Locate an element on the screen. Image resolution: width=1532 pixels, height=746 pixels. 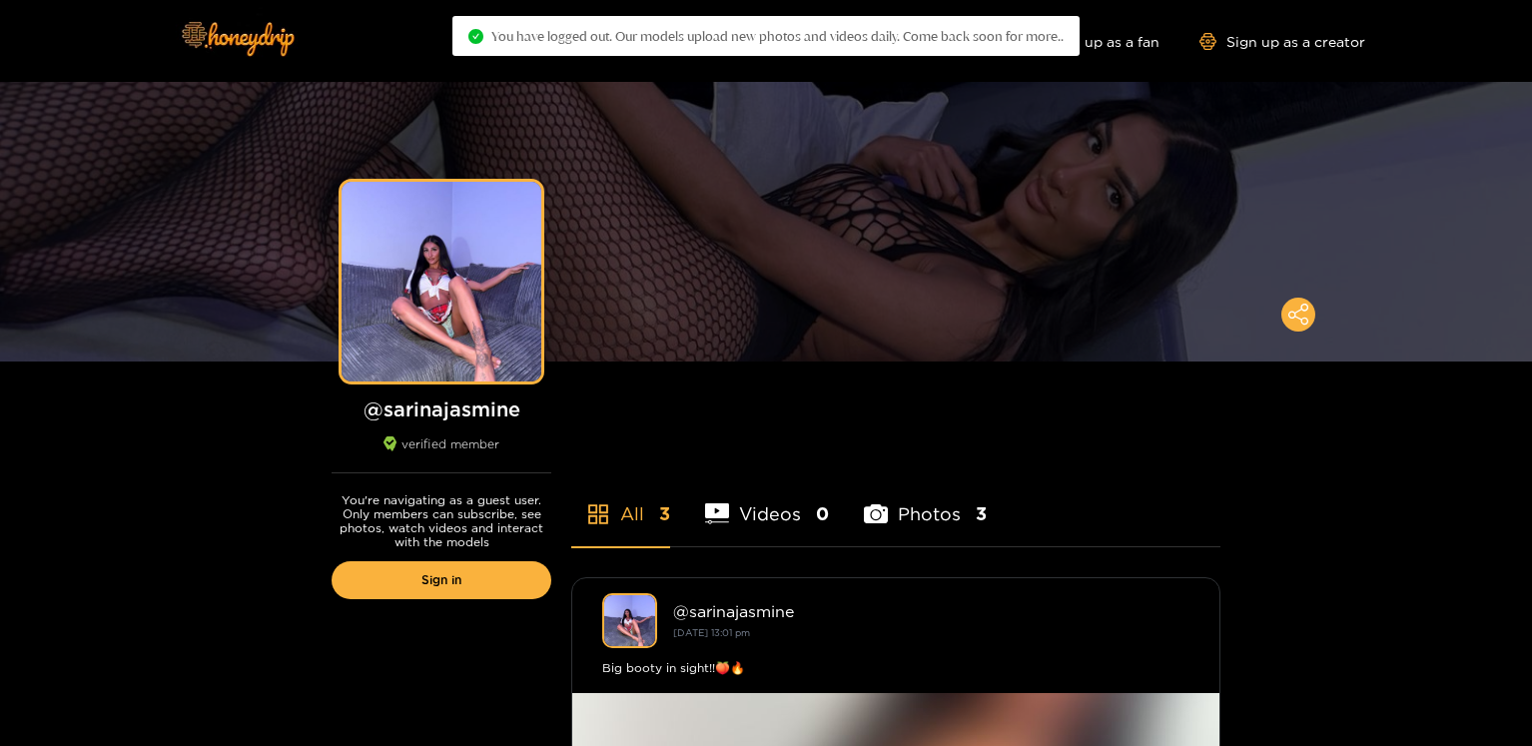
span: appstore is located at coordinates (598, 514).